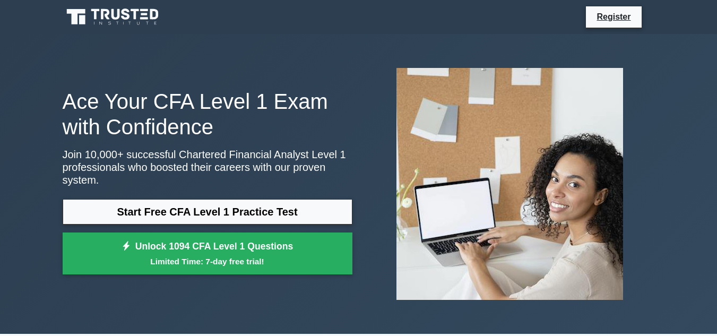 The image size is (717, 336). I want to click on h1: Ace Your CFA Level 1 Exam with Confidence, so click(207, 114).